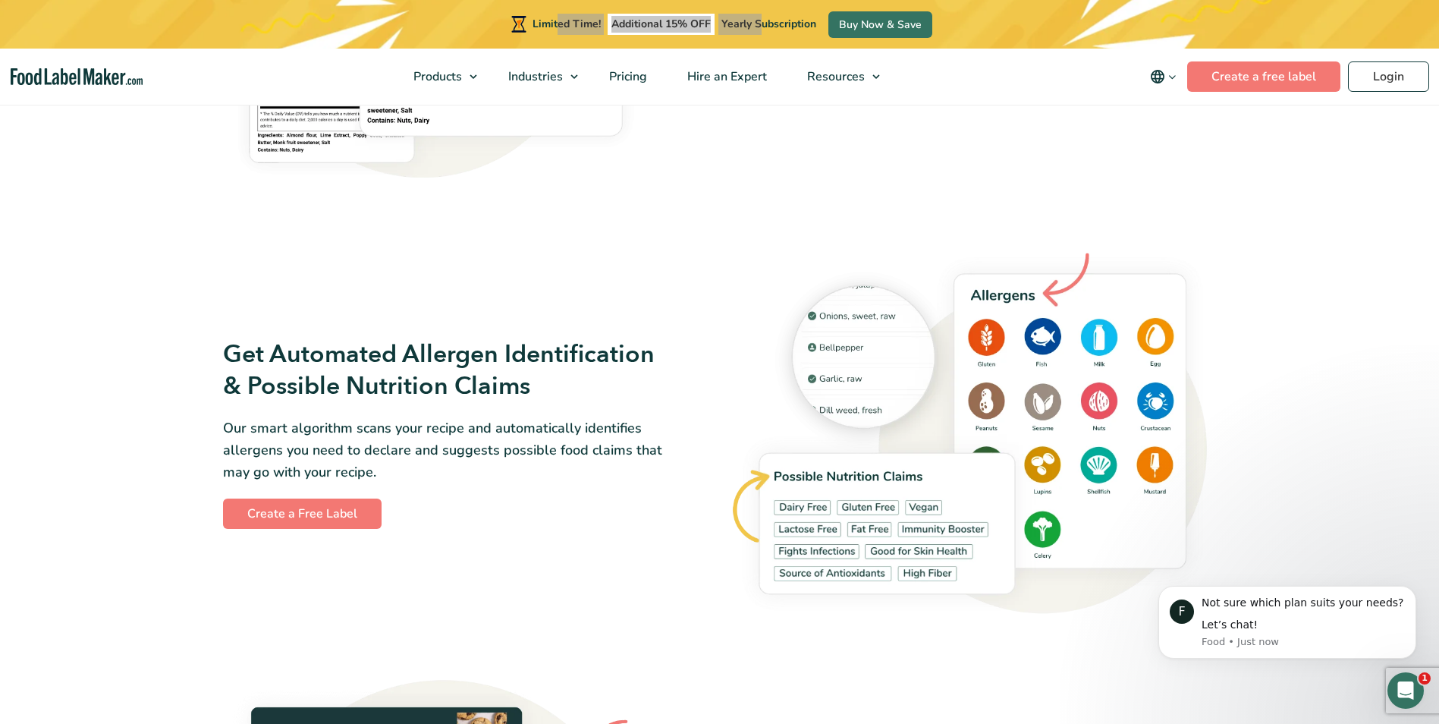 Image resolution: width=1439 pixels, height=724 pixels. What do you see at coordinates (725, 77) in the screenshot?
I see `span: Hire an Expert` at bounding box center [725, 77].